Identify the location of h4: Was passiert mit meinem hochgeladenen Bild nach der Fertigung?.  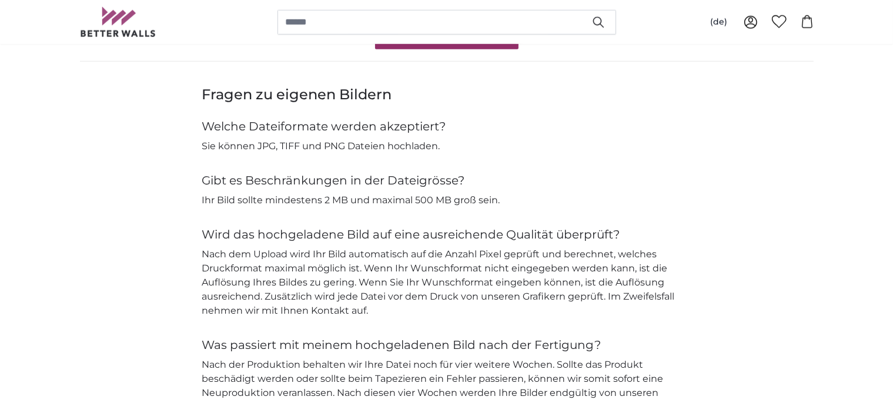
(447, 345).